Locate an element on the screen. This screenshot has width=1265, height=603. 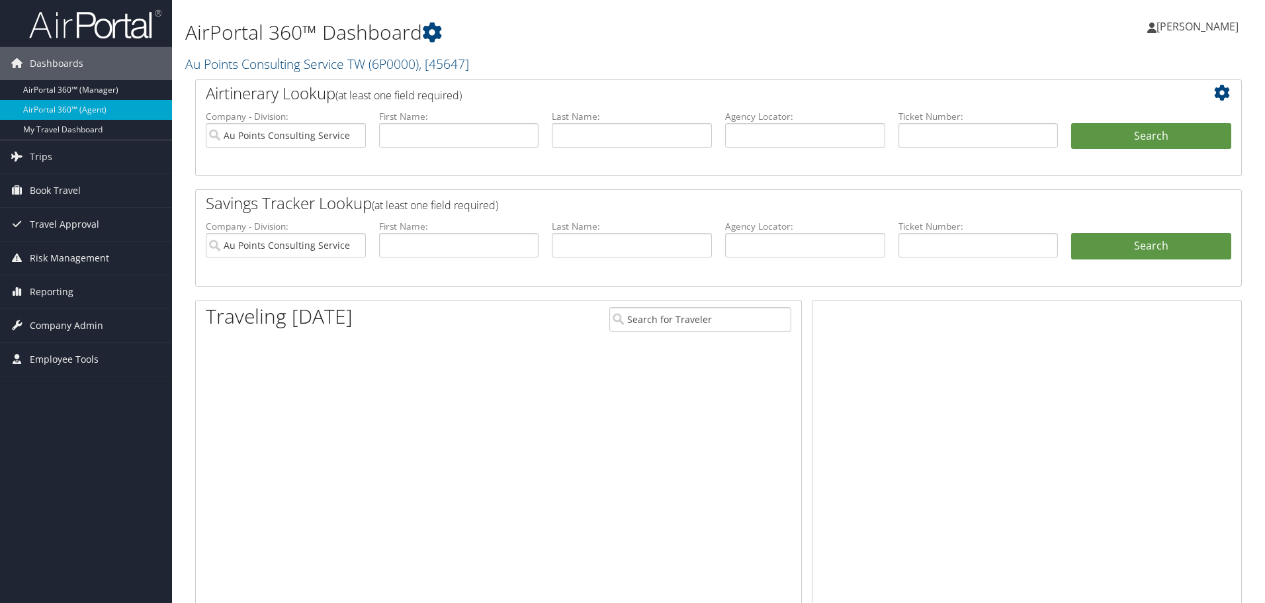
span: Company Admin is located at coordinates (66, 326).